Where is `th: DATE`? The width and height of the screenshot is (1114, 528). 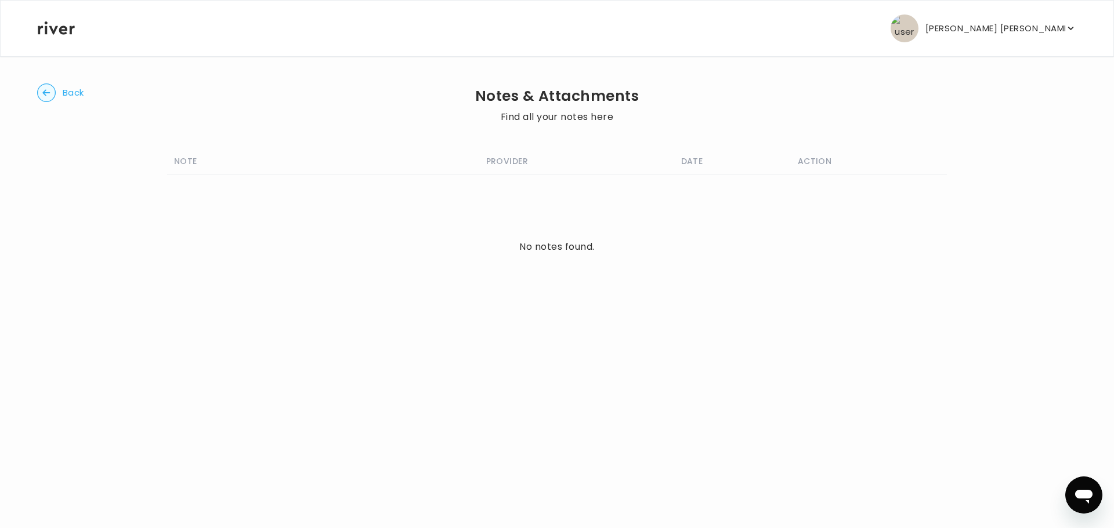 th: DATE is located at coordinates (732, 161).